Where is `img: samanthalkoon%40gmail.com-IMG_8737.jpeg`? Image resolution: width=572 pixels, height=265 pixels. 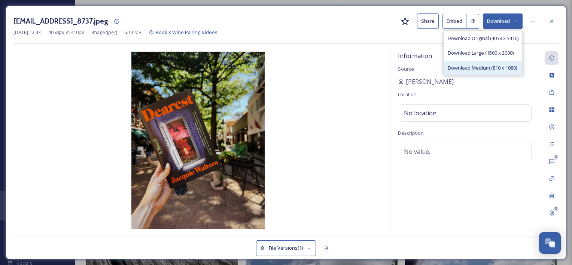 img: samanthalkoon%40gmail.com-IMG_8737.jpeg is located at coordinates (198, 140).